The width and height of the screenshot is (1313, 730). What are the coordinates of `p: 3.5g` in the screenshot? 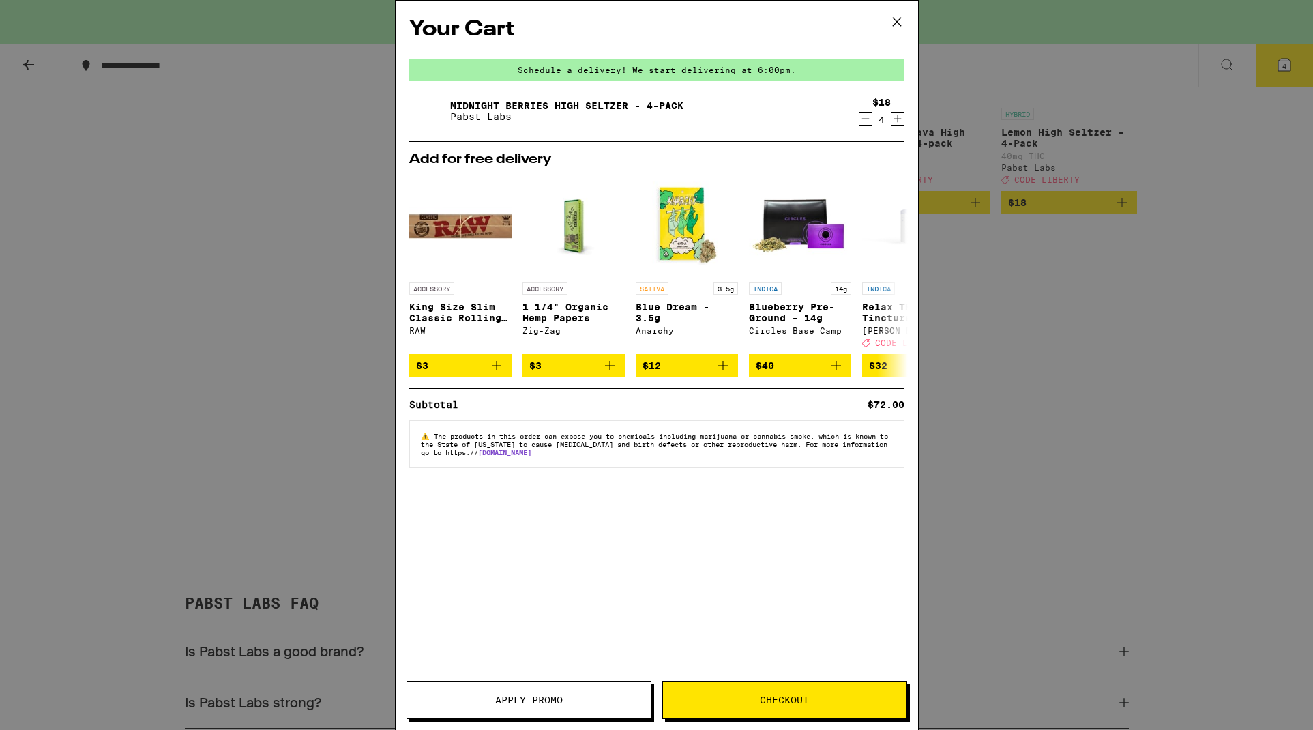 It's located at (726, 289).